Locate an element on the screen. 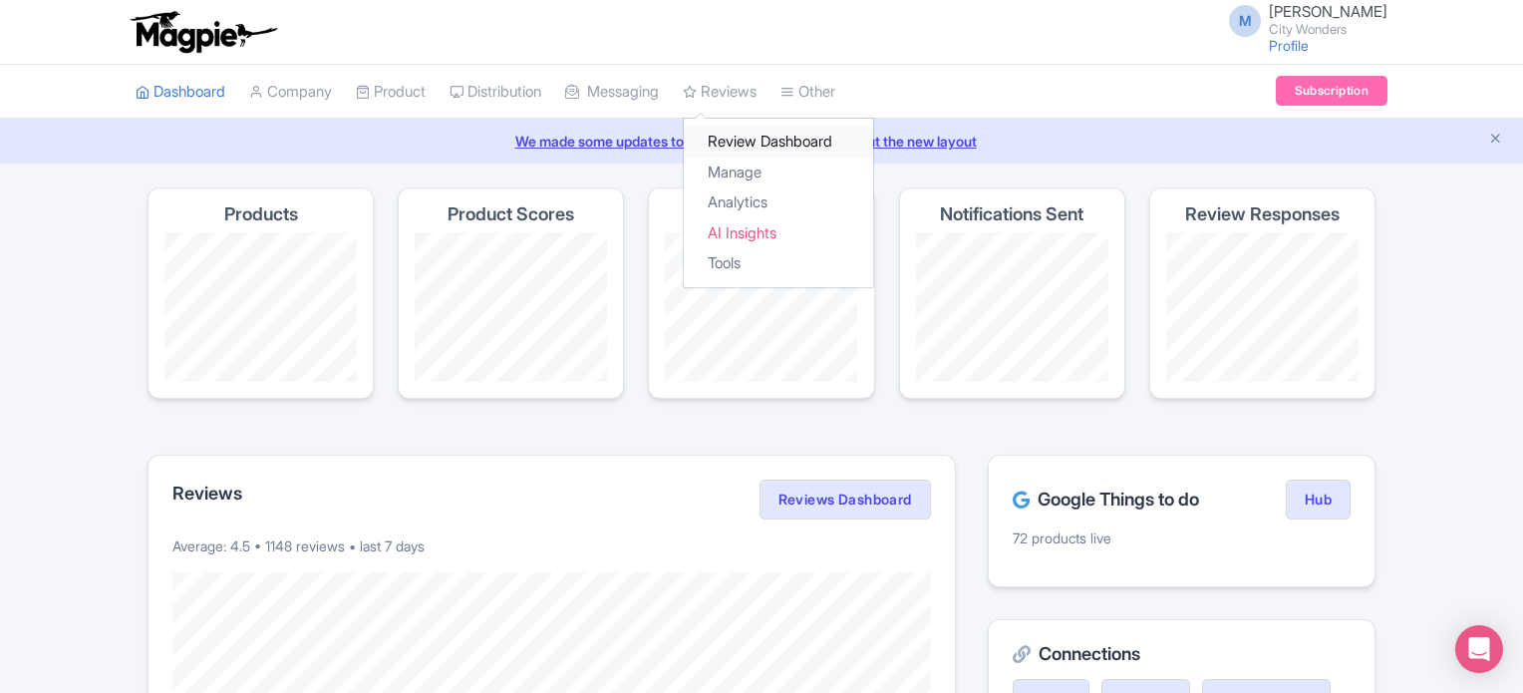 This screenshot has height=693, width=1523. a: AI Insights is located at coordinates (778, 233).